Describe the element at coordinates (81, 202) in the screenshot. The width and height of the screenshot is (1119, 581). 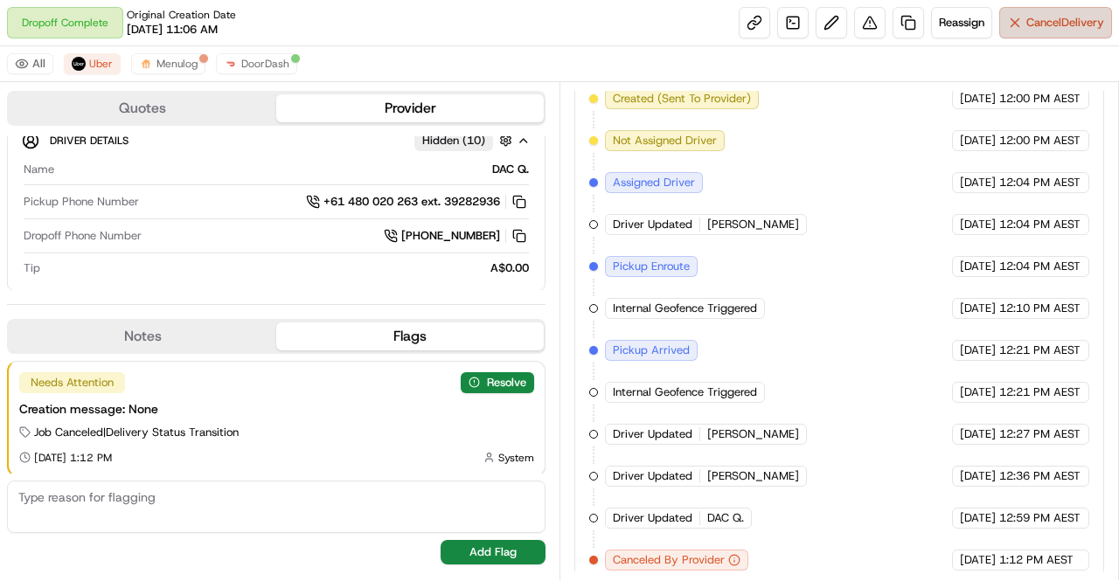
I see `span: Pickup Phone Number` at that location.